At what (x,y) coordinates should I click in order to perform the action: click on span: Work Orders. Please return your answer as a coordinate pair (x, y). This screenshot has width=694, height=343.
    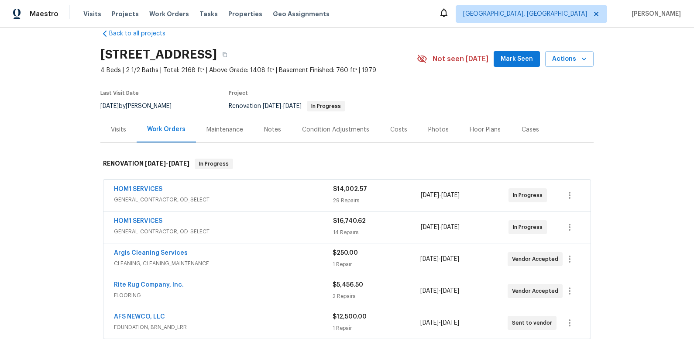
    Looking at the image, I should click on (169, 14).